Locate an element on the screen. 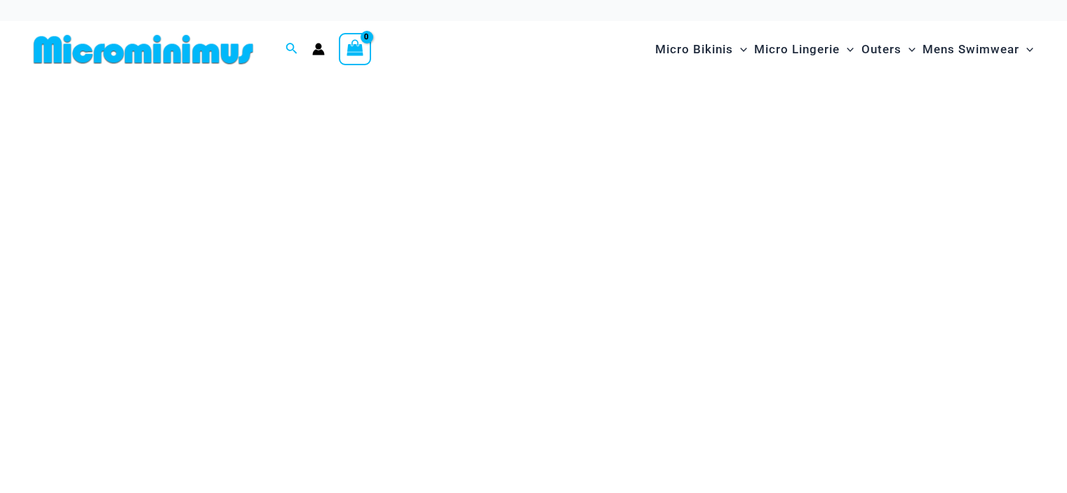  a: Account icon link is located at coordinates (319, 49).